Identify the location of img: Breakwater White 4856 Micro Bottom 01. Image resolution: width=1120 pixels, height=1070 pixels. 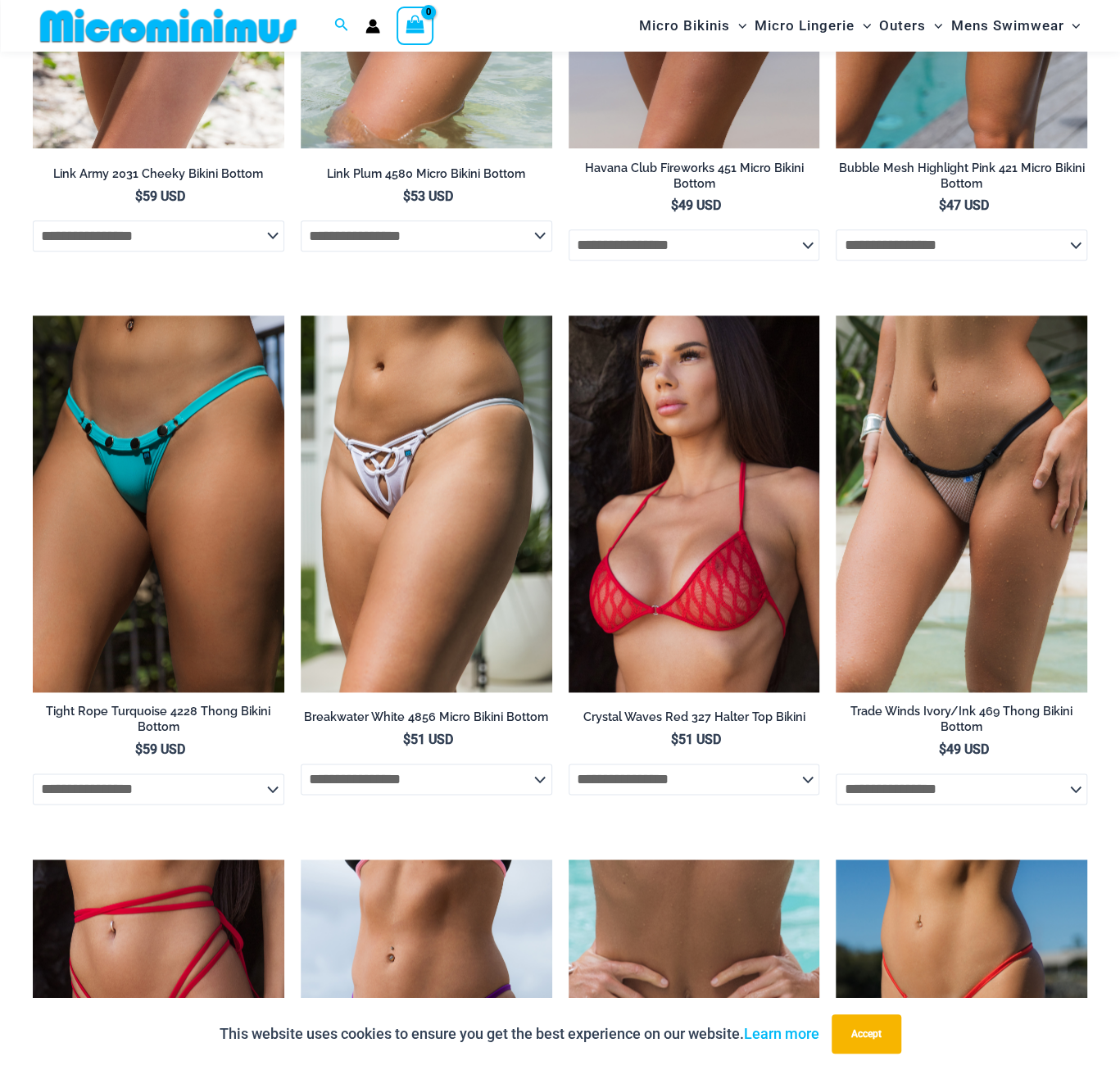
(426, 503).